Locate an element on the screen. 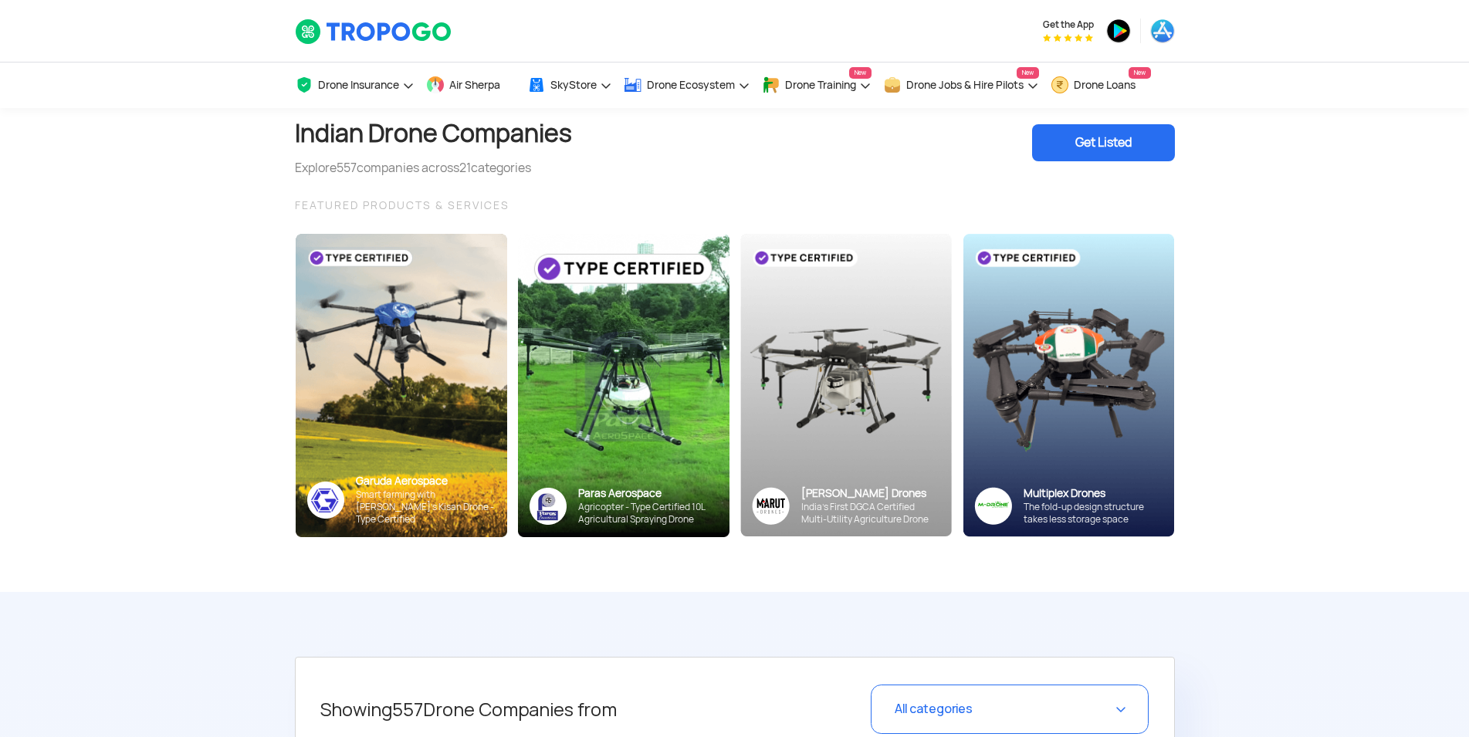 The image size is (1469, 737). a: Drone TrainingNew is located at coordinates (817, 85).